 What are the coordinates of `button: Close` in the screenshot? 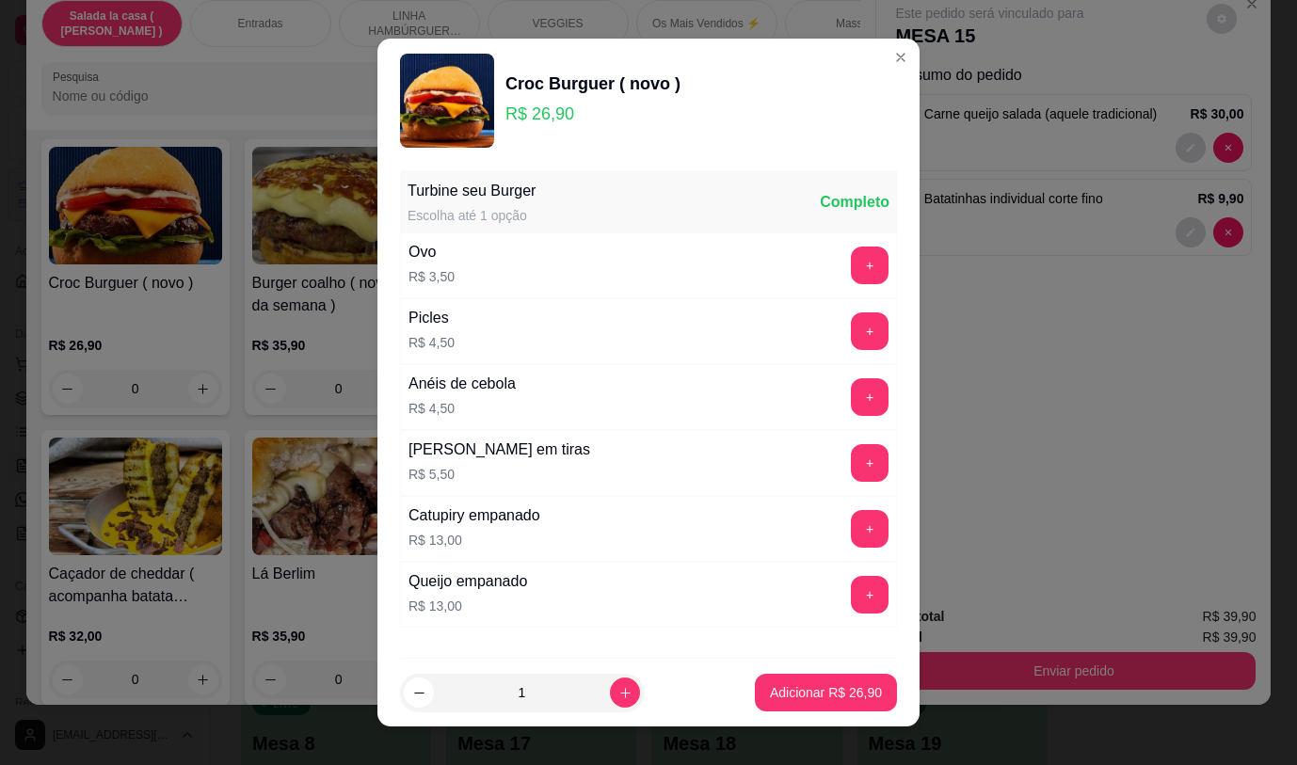 It's located at (900, 57).